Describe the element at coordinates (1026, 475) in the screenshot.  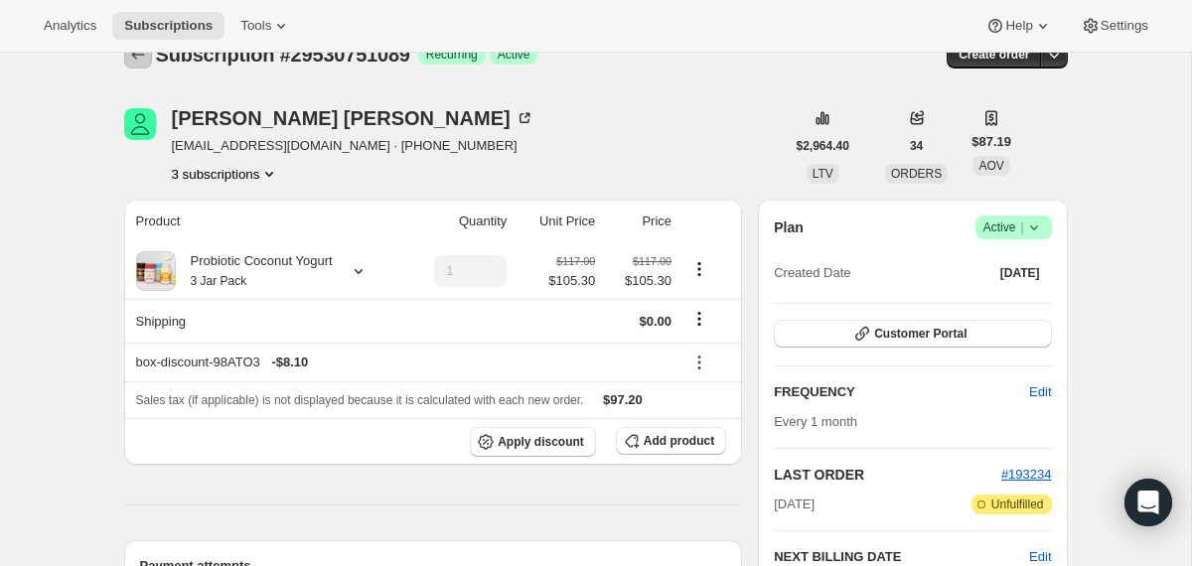
I see `button: #193234` at that location.